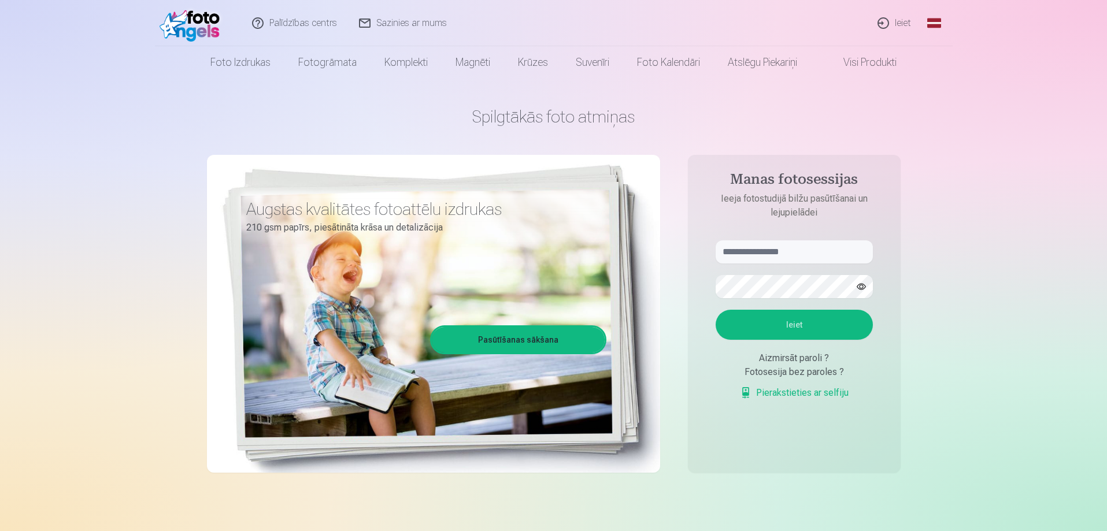 This screenshot has height=531, width=1107. Describe the element at coordinates (794, 325) in the screenshot. I see `button: Ieiet` at that location.